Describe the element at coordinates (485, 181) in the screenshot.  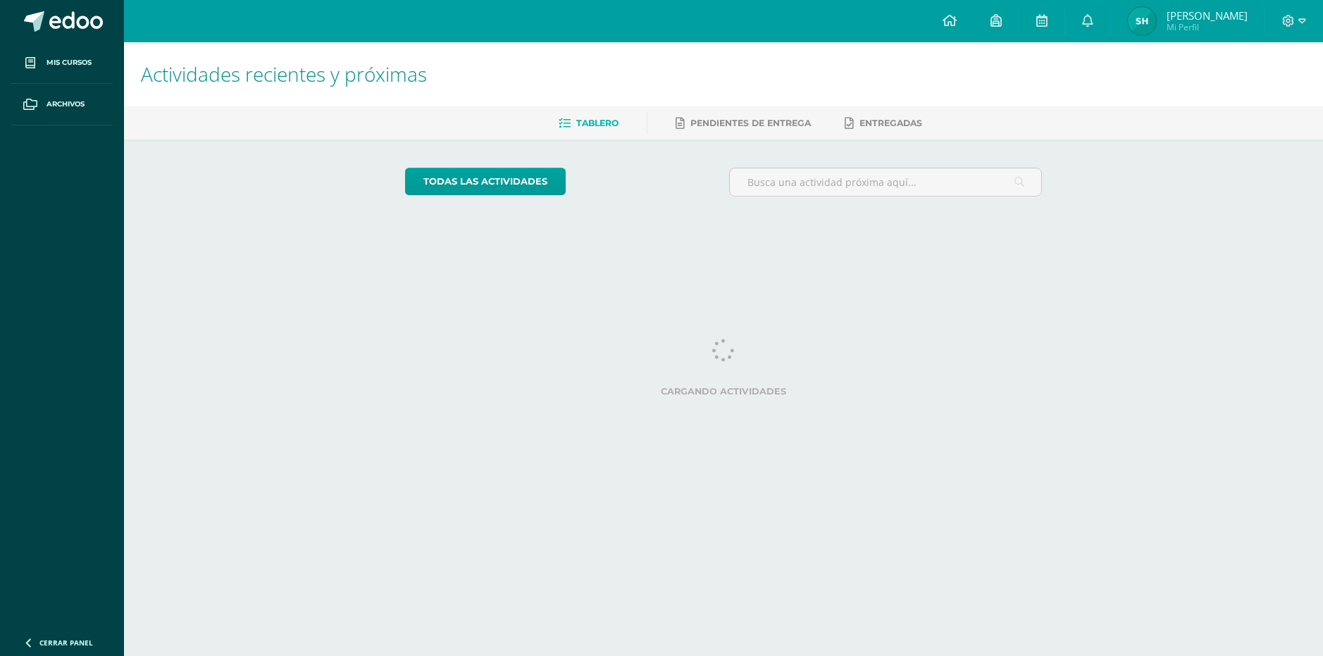
I see `a: todas las Actividades` at that location.